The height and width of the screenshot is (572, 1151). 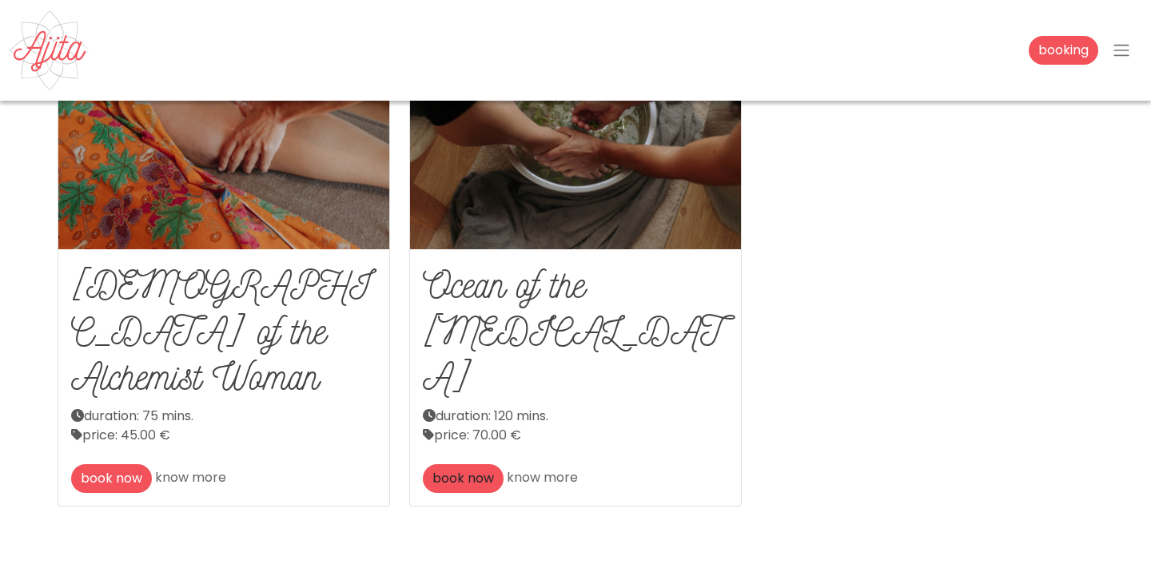 What do you see at coordinates (224, 436) in the screenshot?
I see `div: price: 45.00 €` at bounding box center [224, 436].